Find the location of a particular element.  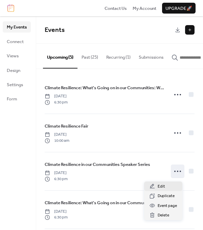

a: My Account is located at coordinates (145, 8).